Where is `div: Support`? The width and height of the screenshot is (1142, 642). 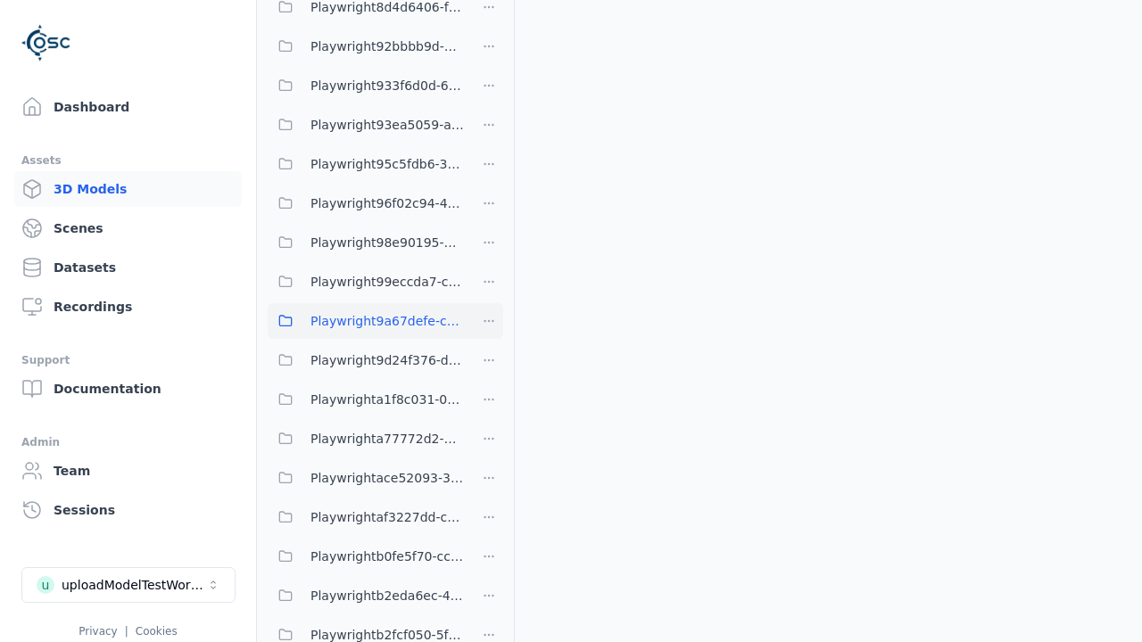 div: Support is located at coordinates (128, 360).